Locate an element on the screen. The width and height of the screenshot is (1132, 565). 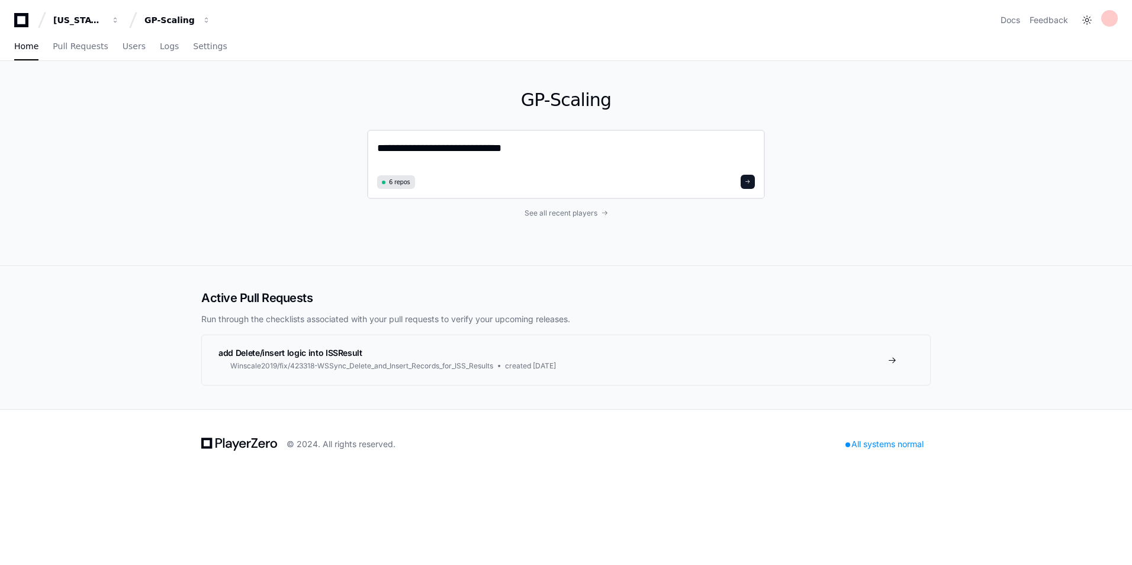
a: Settings is located at coordinates (210, 47).